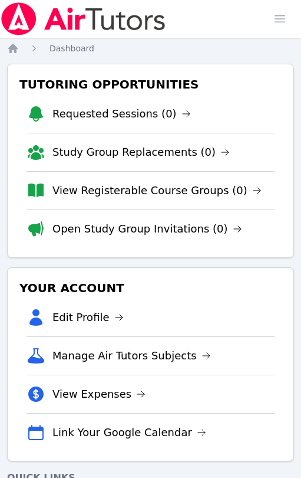  What do you see at coordinates (150, 48) in the screenshot?
I see `nav: Breadcrumb` at bounding box center [150, 48].